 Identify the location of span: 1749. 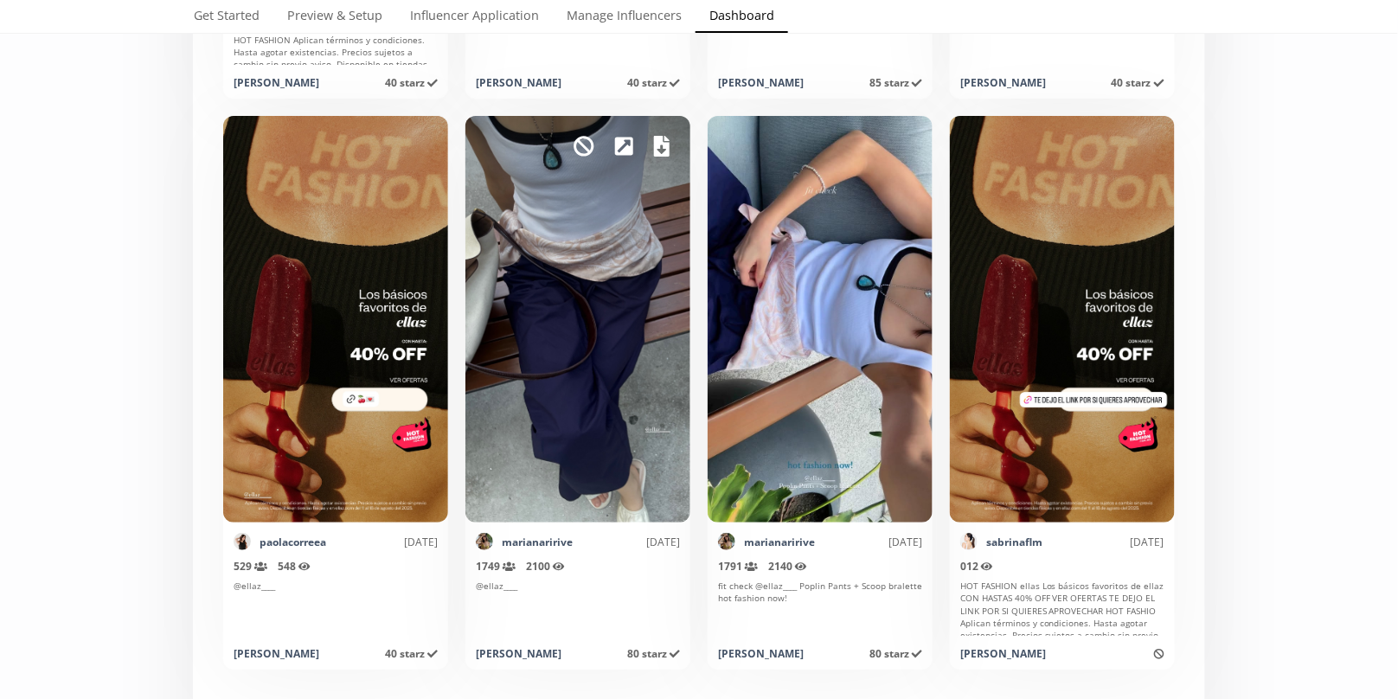
(496, 566).